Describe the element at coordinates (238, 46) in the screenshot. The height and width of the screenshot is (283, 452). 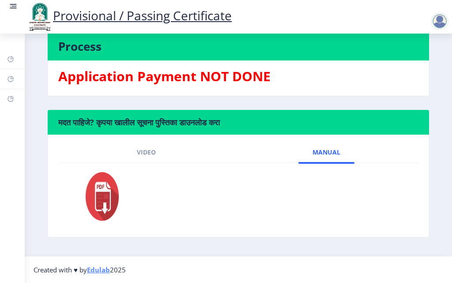
I see `h4: Process` at that location.